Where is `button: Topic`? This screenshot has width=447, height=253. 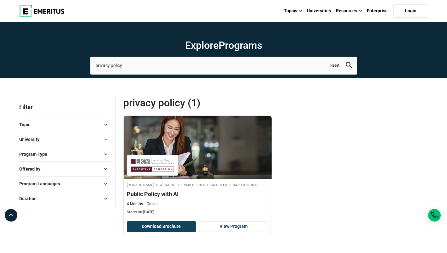 button: Topic is located at coordinates (65, 125).